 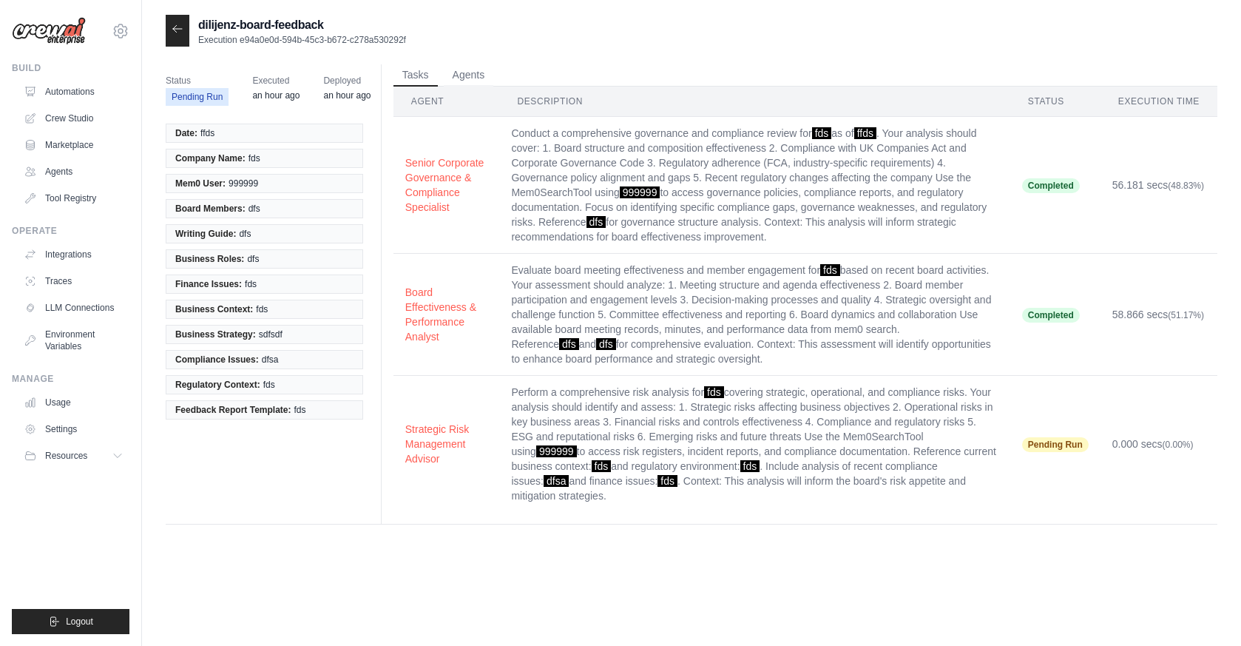 What do you see at coordinates (447, 314) in the screenshot?
I see `button: Board Effectiveness & Performance Analyst` at bounding box center [447, 314].